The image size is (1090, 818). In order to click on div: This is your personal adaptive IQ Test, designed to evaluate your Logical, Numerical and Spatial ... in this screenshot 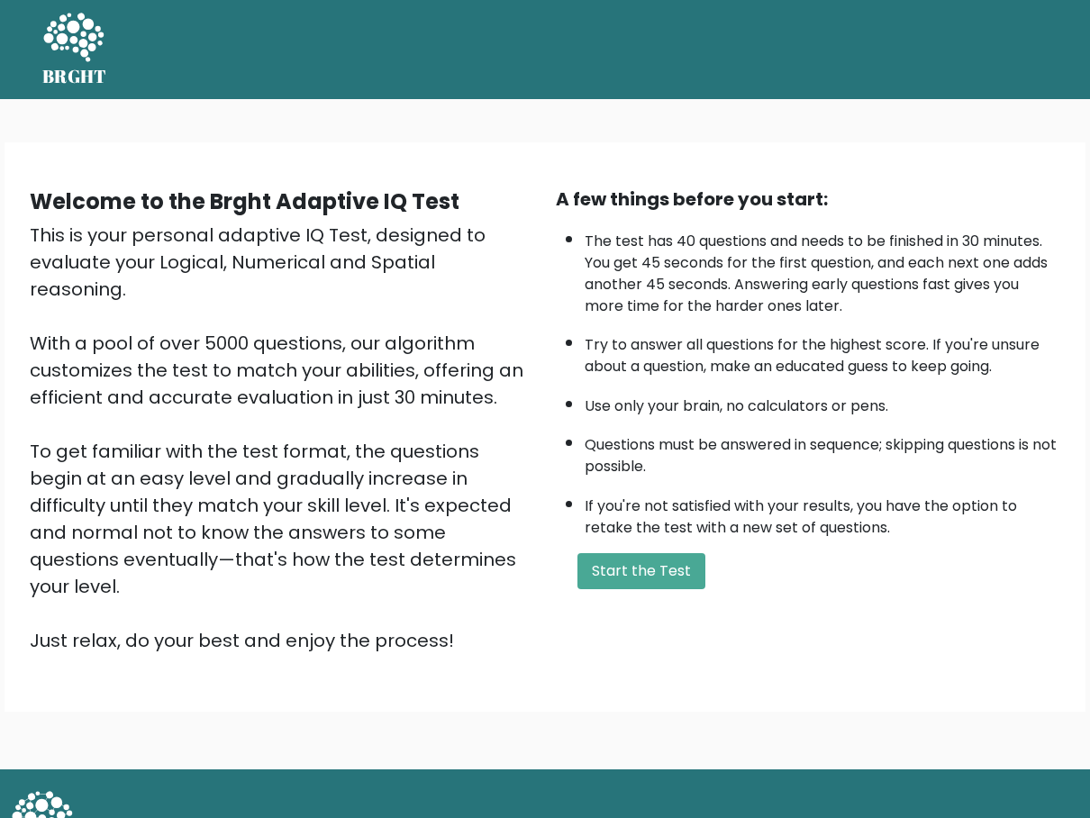, I will do `click(282, 438)`.